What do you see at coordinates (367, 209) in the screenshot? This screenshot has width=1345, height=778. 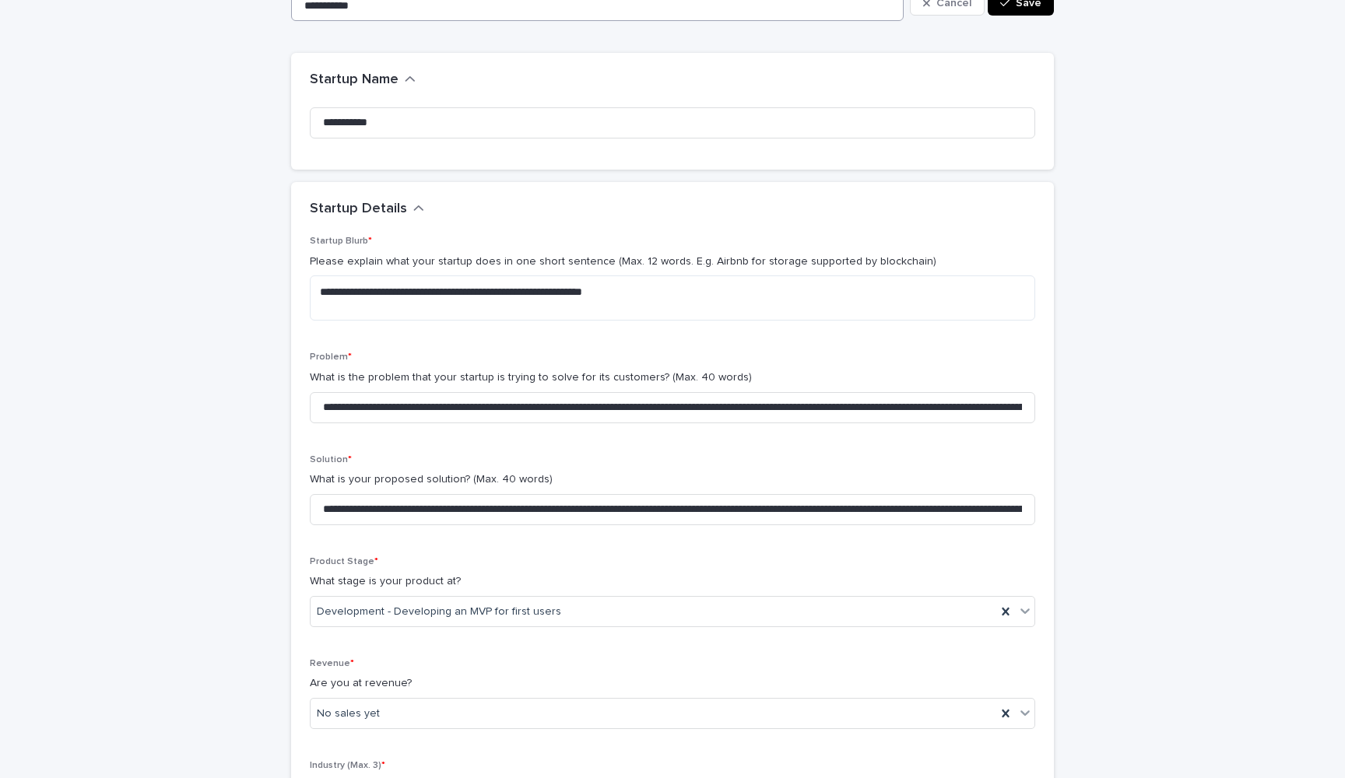 I see `button: Startup Details` at bounding box center [367, 209].